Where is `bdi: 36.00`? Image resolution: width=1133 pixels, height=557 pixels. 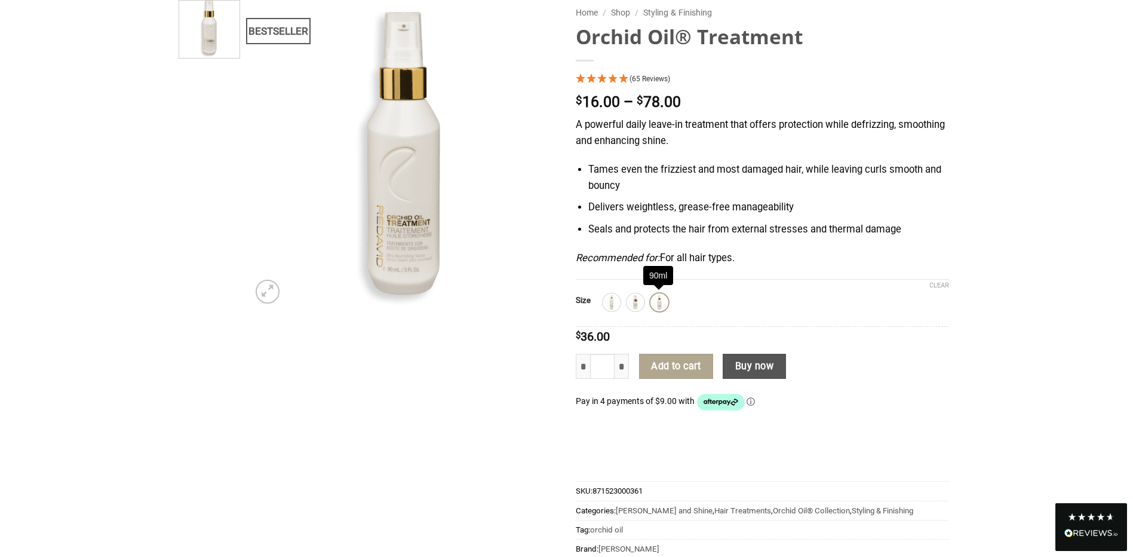 bdi: 36.00 is located at coordinates (592, 336).